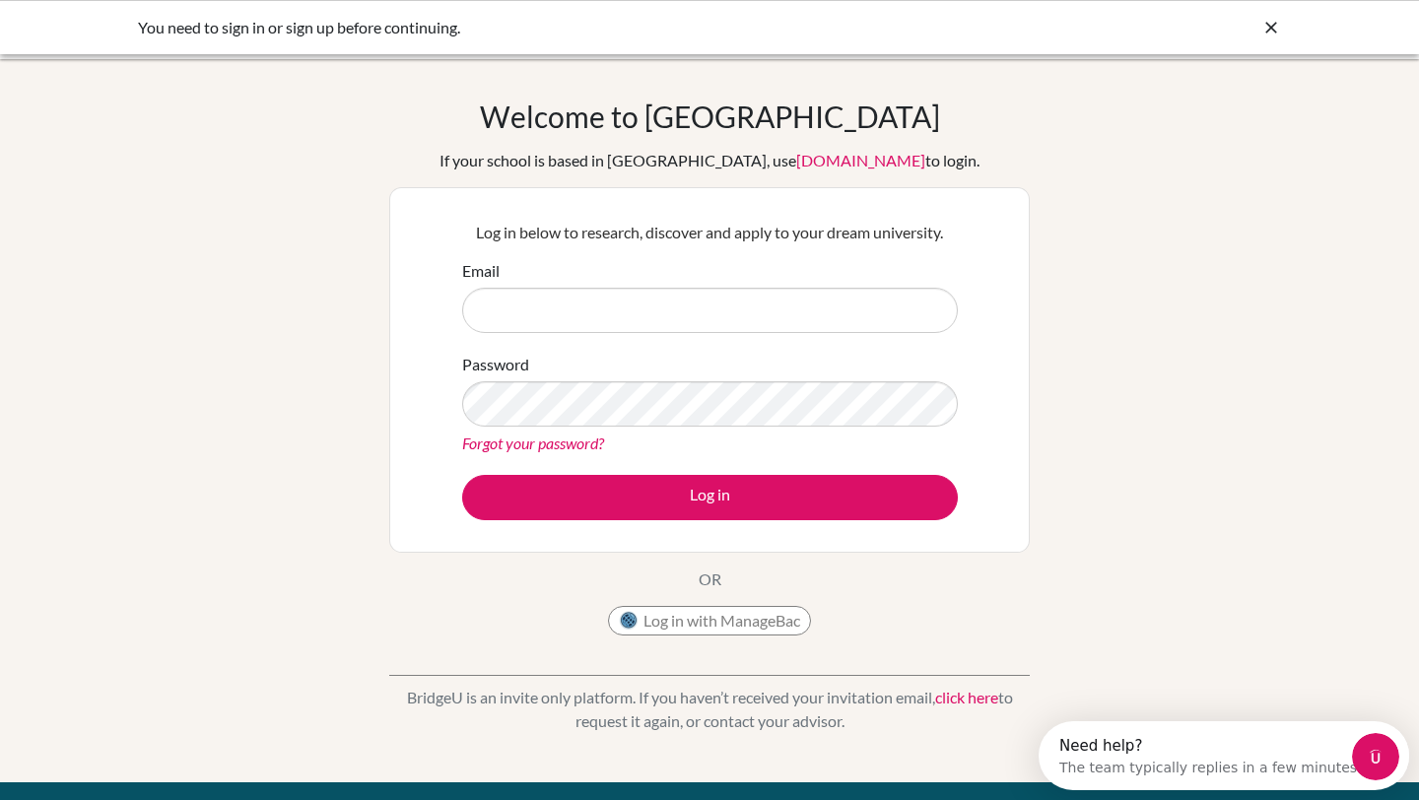  What do you see at coordinates (709, 233) in the screenshot?
I see `p: Log in below to research, discover and apply to your dream university.` at bounding box center [709, 233].